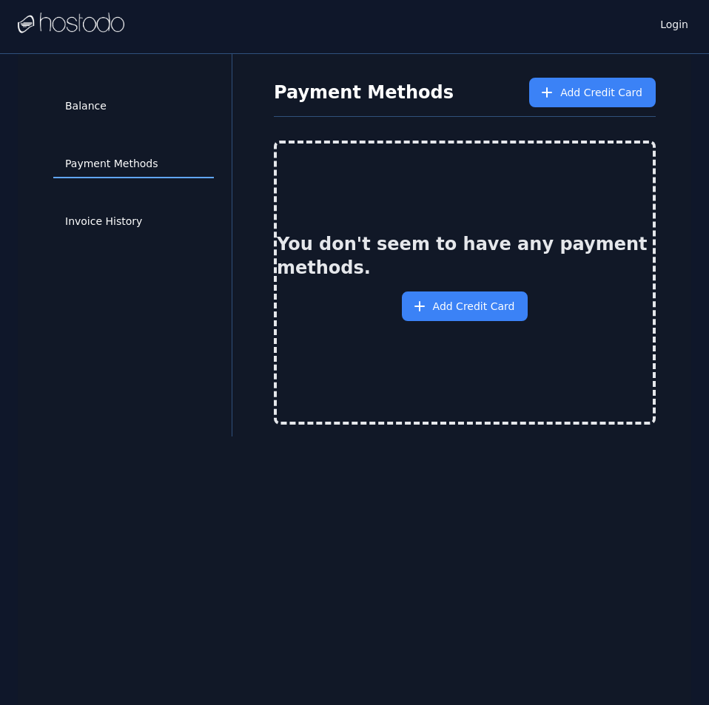 The height and width of the screenshot is (705, 709). What do you see at coordinates (133, 107) in the screenshot?
I see `a: Balance` at bounding box center [133, 107].